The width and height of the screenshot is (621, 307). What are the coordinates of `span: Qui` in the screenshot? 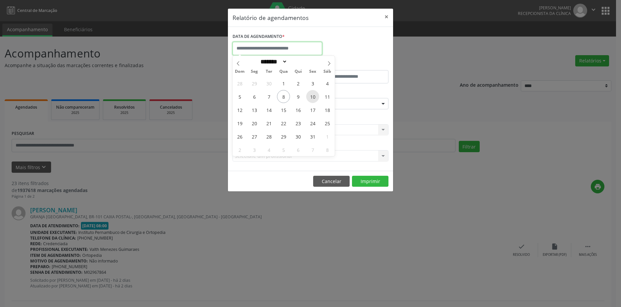 It's located at (298, 71).